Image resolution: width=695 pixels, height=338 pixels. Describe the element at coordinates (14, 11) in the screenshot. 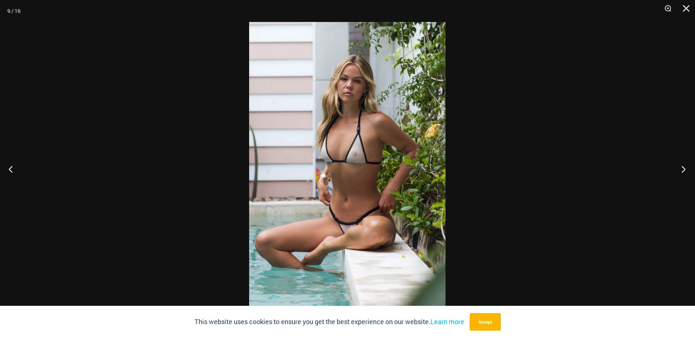

I see `div: 9 / 16` at that location.